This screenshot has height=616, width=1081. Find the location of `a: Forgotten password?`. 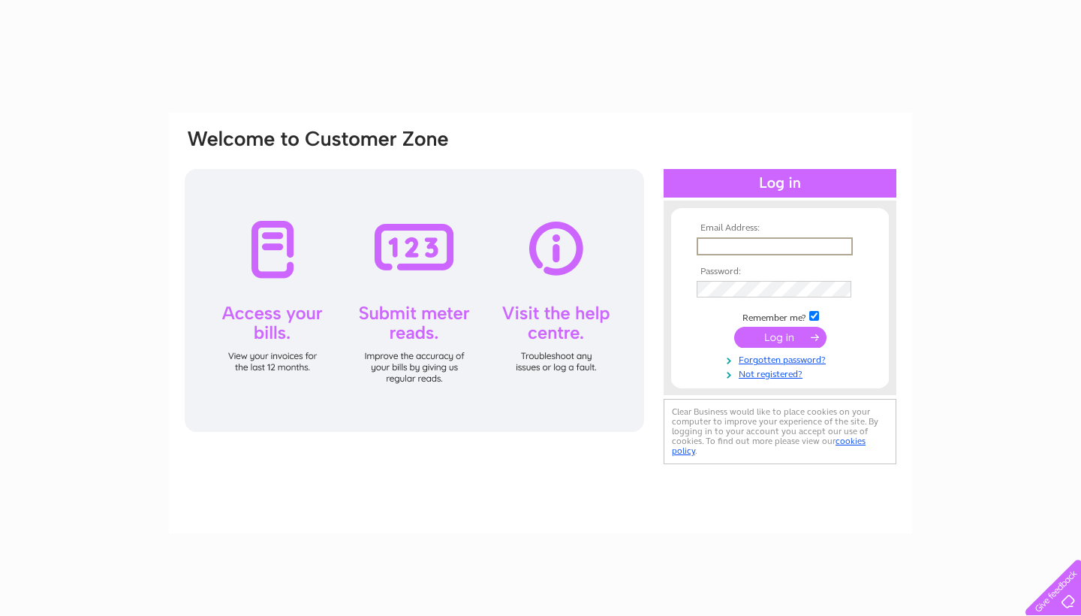

a: Forgotten password? is located at coordinates (782, 358).